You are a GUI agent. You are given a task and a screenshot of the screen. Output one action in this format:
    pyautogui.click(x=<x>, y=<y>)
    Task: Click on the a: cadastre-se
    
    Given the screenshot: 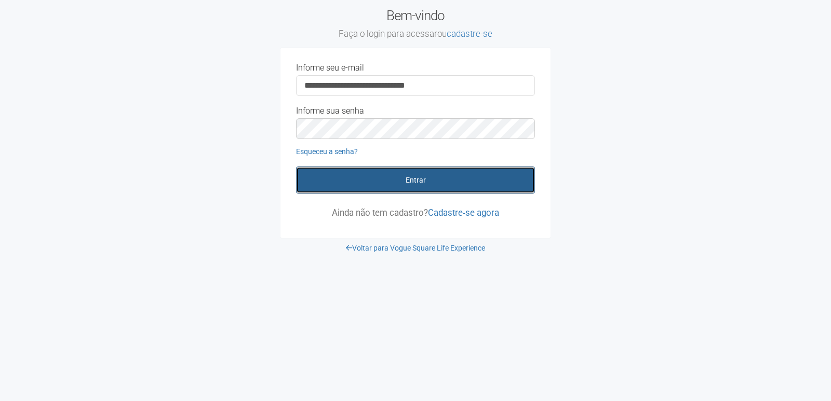 What is the action you would take?
    pyautogui.click(x=469, y=34)
    